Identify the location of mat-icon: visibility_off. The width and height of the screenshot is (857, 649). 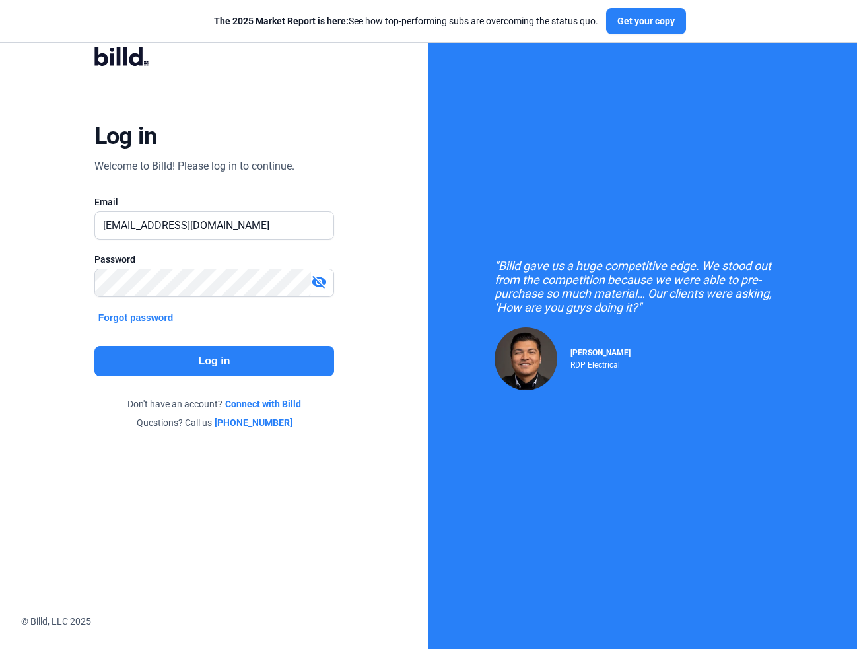
(319, 282).